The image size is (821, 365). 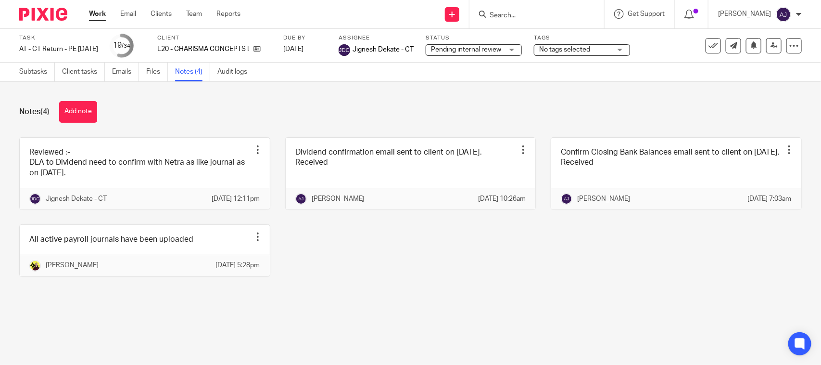 What do you see at coordinates (305, 38) in the screenshot?
I see `label: Due by` at bounding box center [305, 38].